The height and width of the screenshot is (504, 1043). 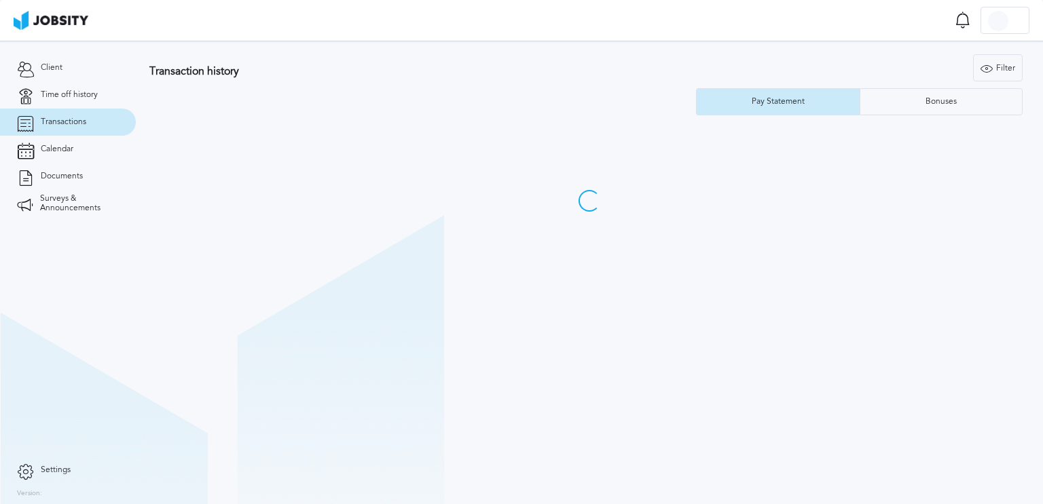 What do you see at coordinates (63, 122) in the screenshot?
I see `span: Transactions` at bounding box center [63, 122].